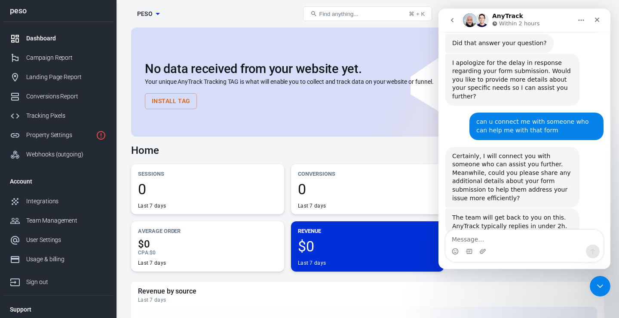 The height and width of the screenshot is (318, 619). What do you see at coordinates (66, 240) in the screenshot?
I see `div: User Settings` at bounding box center [66, 240].